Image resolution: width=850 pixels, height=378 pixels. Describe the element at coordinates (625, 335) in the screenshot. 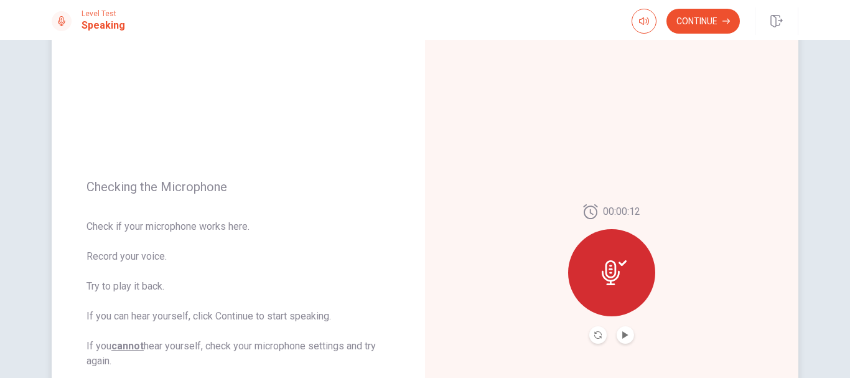

I see `button: Play Audio` at that location.